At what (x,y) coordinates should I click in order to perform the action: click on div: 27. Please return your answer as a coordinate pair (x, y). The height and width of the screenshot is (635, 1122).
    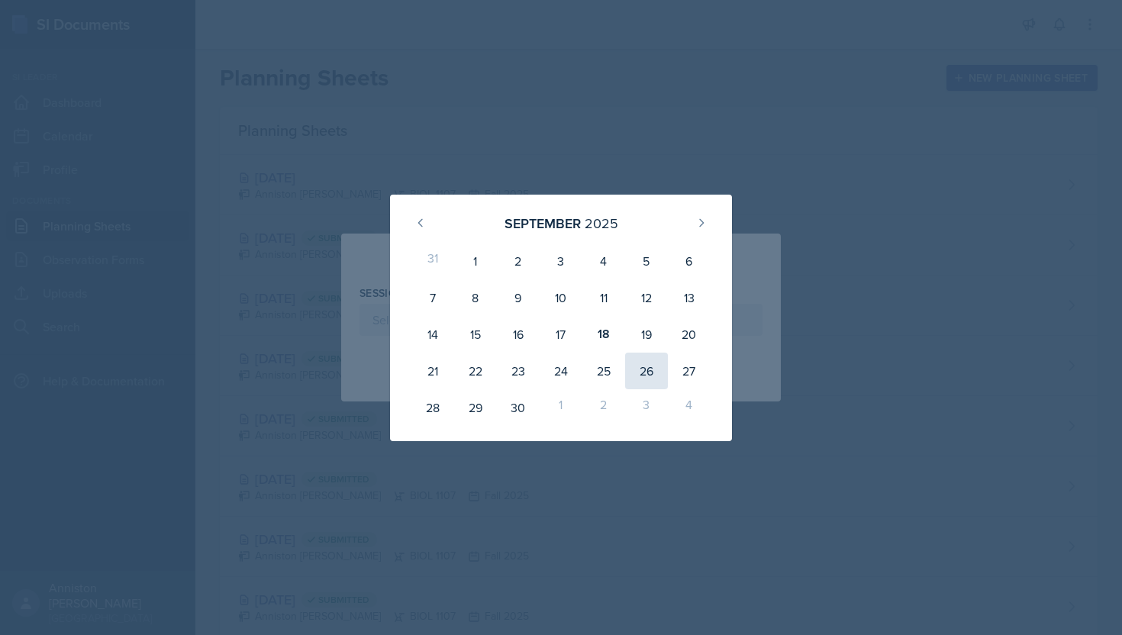
    Looking at the image, I should click on (689, 371).